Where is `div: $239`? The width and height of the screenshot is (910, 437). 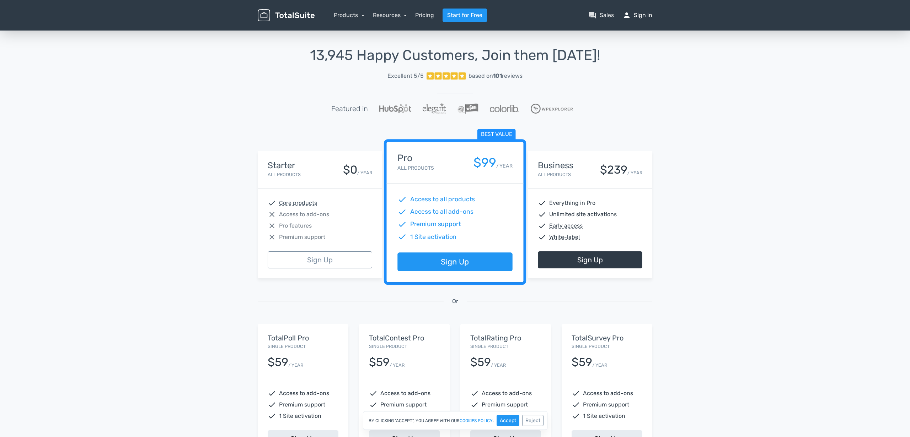 div: $239 is located at coordinates (613, 170).